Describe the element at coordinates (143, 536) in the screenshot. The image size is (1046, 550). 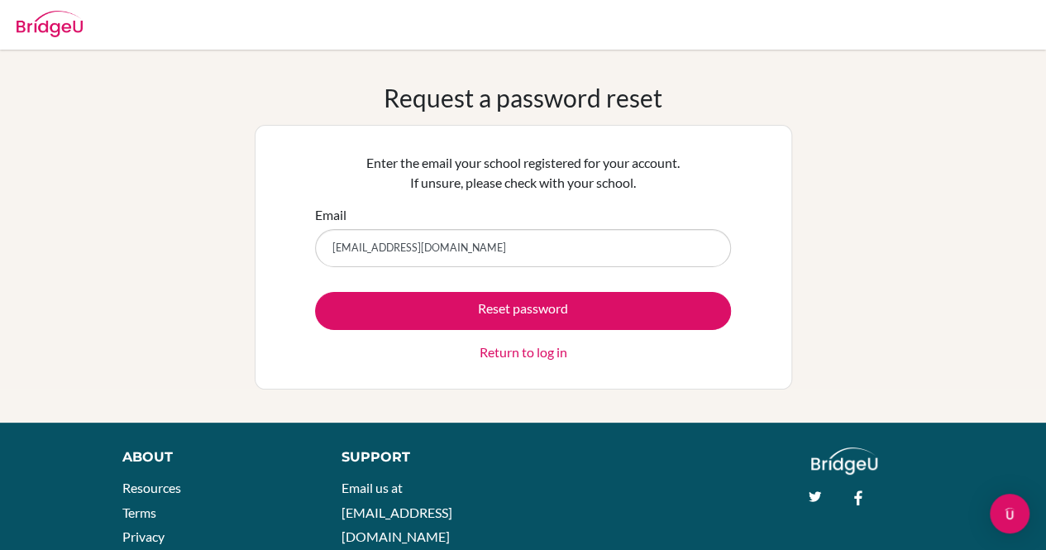
I see `a: Privacy` at that location.